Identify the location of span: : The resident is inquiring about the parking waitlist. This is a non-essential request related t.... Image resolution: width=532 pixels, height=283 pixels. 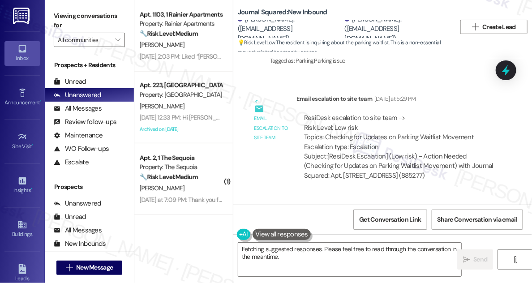
(347, 48).